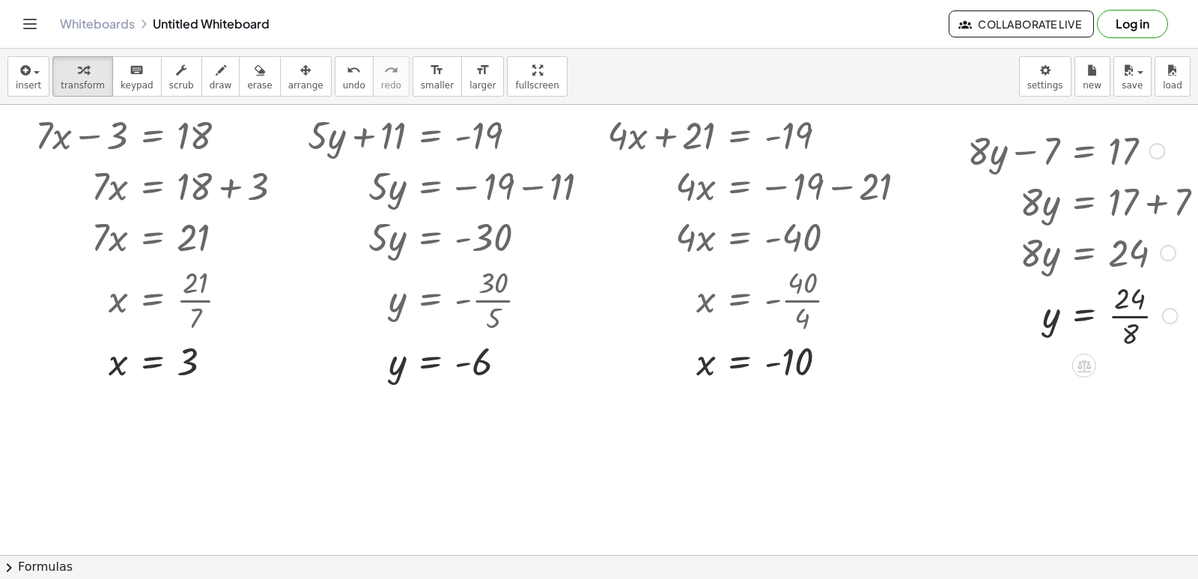  What do you see at coordinates (181, 85) in the screenshot?
I see `span: scrub` at bounding box center [181, 85].